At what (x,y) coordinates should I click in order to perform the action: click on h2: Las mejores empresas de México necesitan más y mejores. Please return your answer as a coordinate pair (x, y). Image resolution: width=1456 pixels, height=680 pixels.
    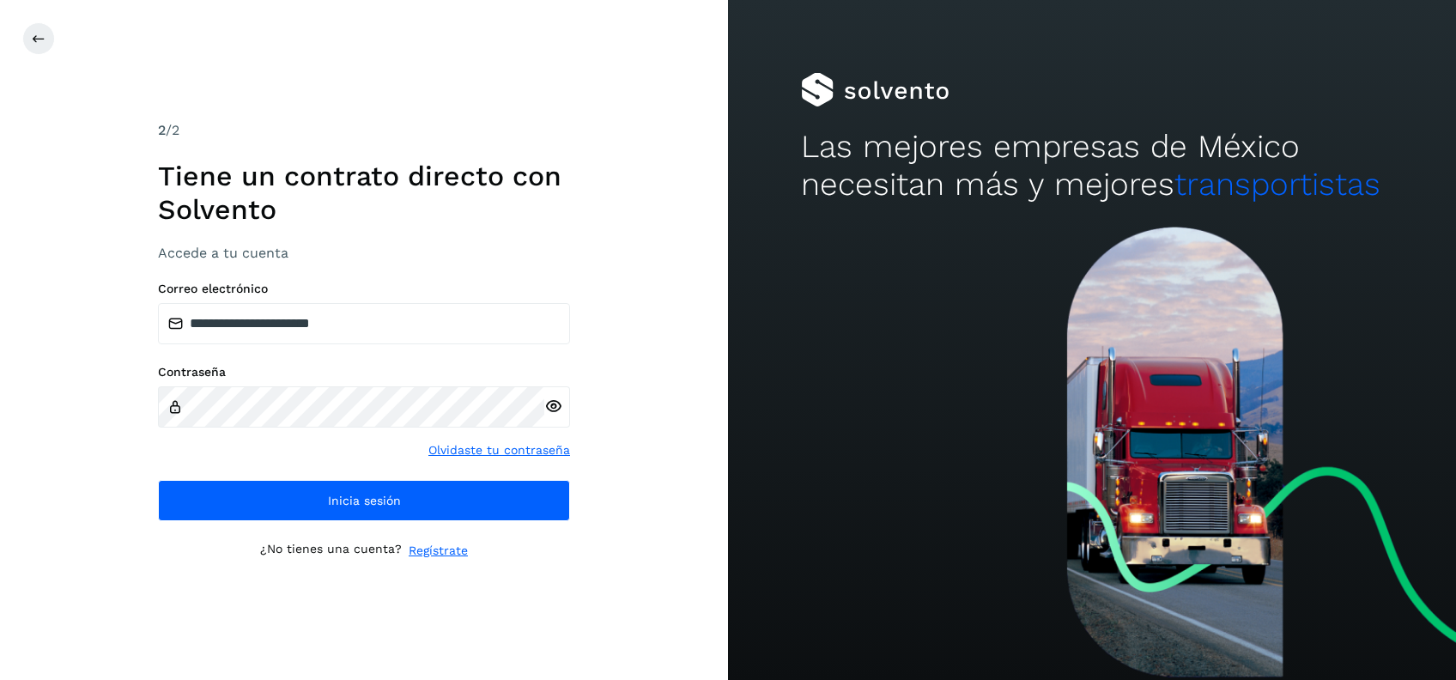
    Looking at the image, I should click on (1092, 166).